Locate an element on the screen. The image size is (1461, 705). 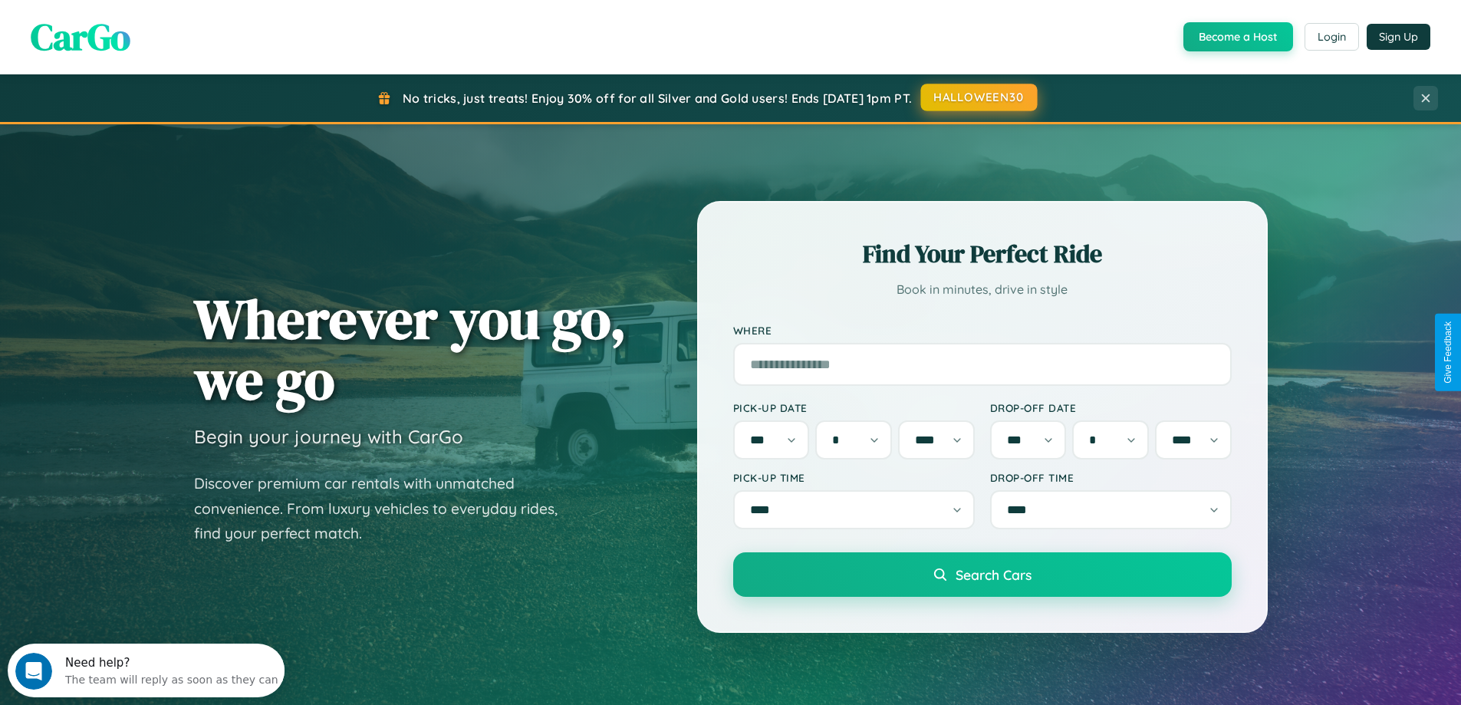
span: Search Cars is located at coordinates (993, 574).